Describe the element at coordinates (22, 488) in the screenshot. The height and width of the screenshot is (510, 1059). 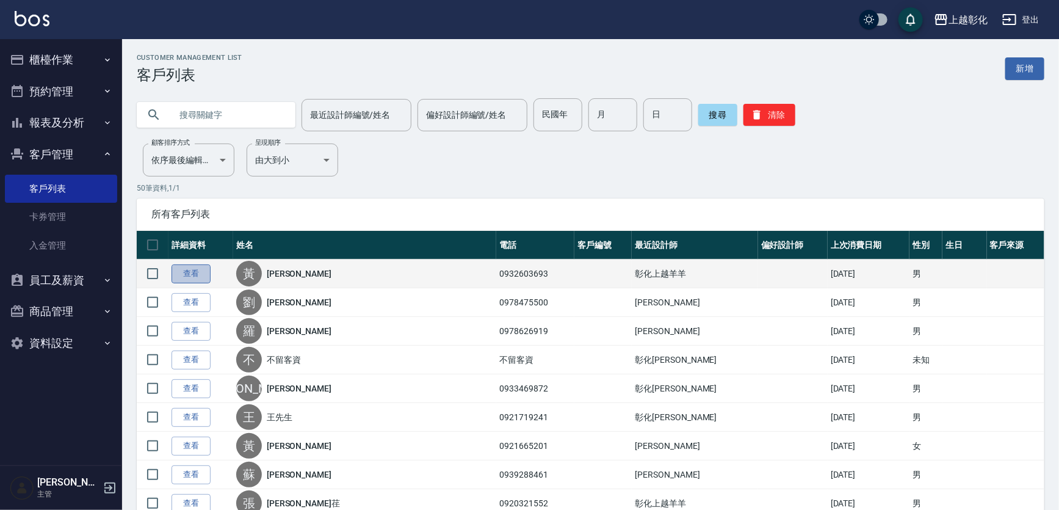
I see `img: Person` at that location.